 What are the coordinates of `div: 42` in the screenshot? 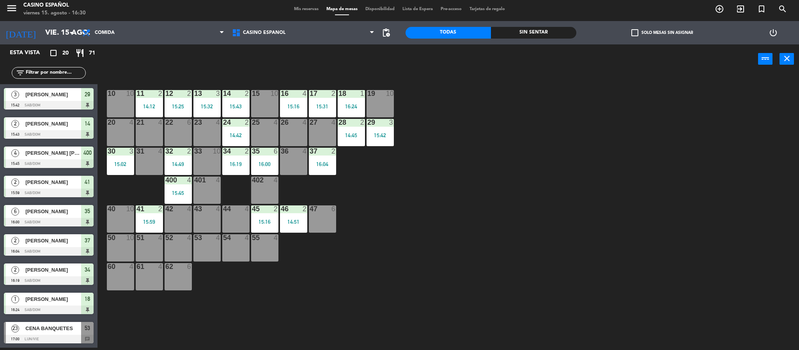 It's located at (165, 209).